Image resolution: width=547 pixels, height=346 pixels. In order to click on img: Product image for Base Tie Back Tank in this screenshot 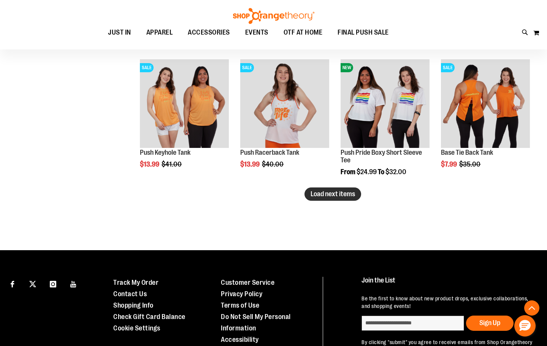, I will do `click(485, 104)`.